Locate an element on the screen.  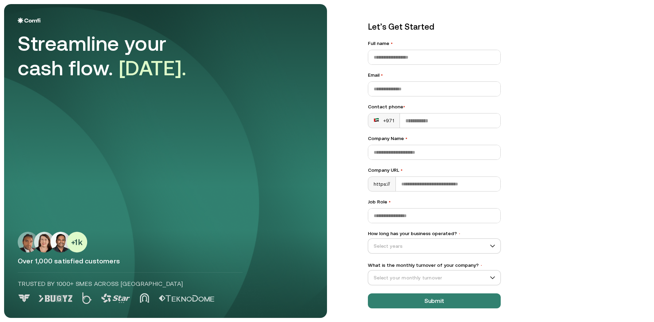
div: +971 is located at coordinates (384, 121).